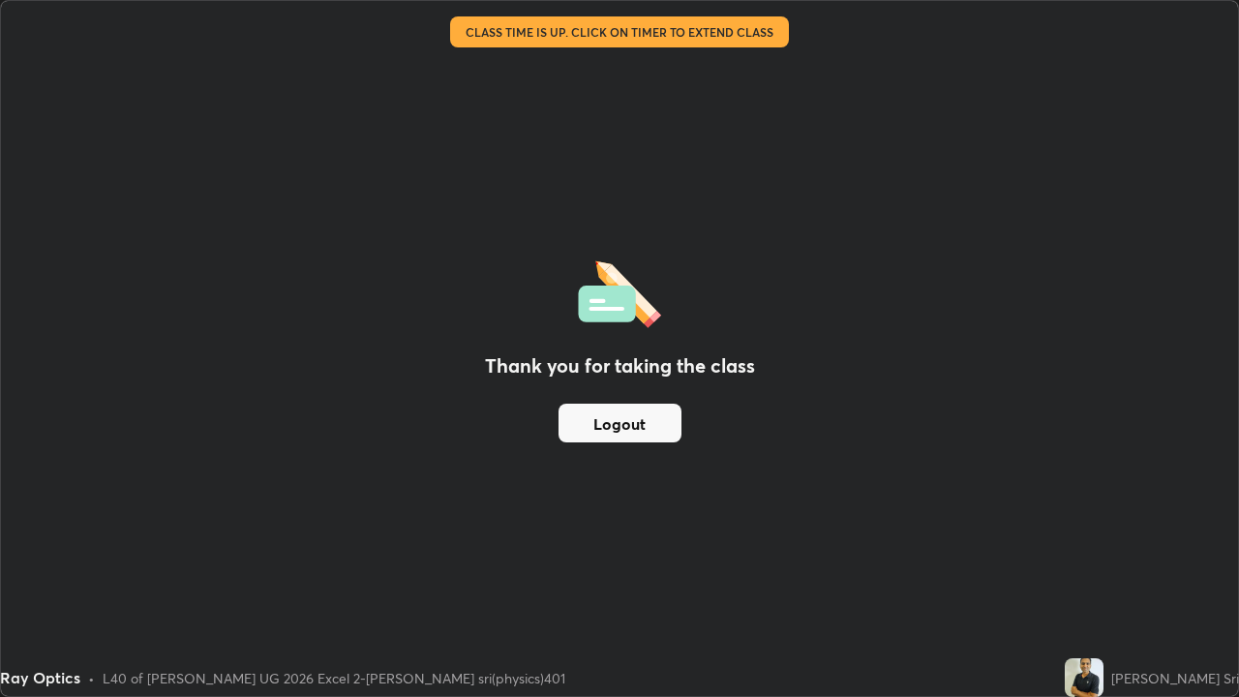 This screenshot has height=697, width=1239. What do you see at coordinates (620, 423) in the screenshot?
I see `button: Logout` at bounding box center [620, 423].